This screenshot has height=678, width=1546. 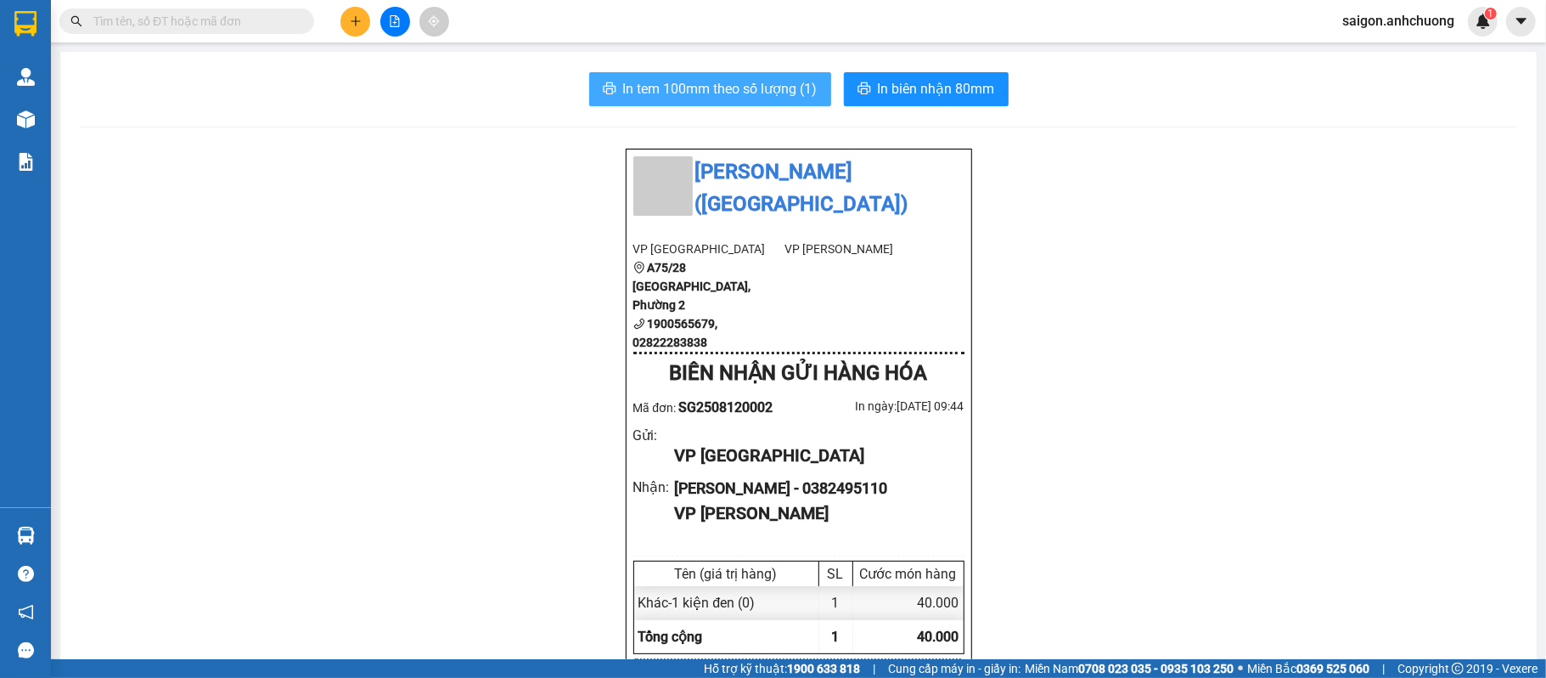 What do you see at coordinates (725, 407) in the screenshot?
I see `span: SG2508120002` at bounding box center [725, 407].